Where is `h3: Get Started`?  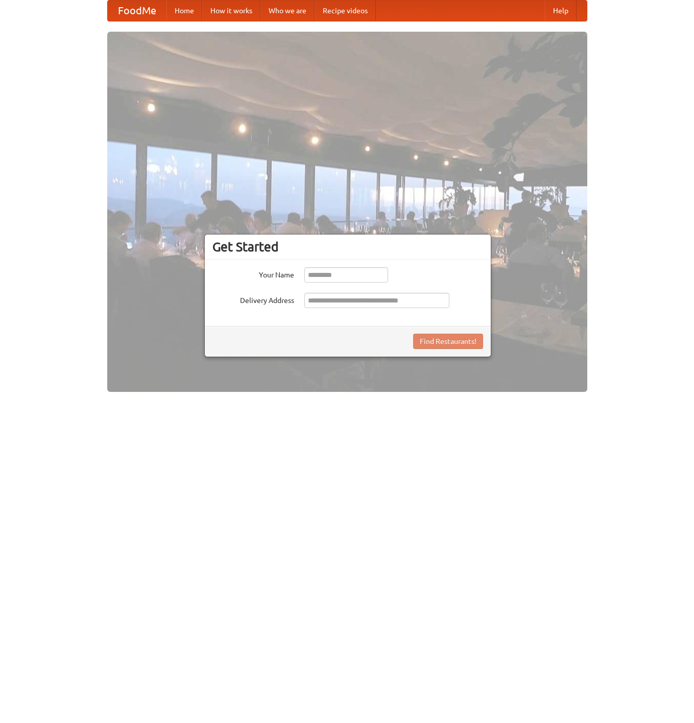 h3: Get Started is located at coordinates (348, 247).